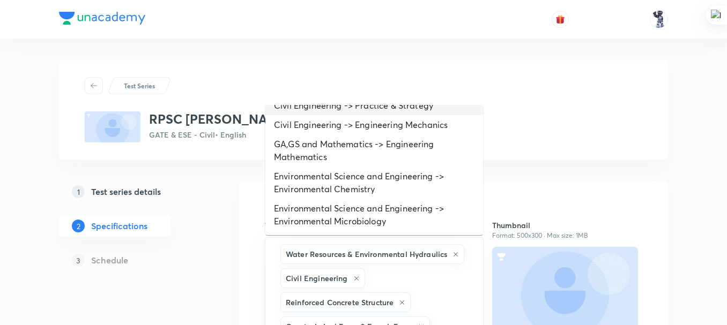 Image resolution: width=727 pixels, height=325 pixels. Describe the element at coordinates (78, 261) in the screenshot. I see `p: 3` at that location.